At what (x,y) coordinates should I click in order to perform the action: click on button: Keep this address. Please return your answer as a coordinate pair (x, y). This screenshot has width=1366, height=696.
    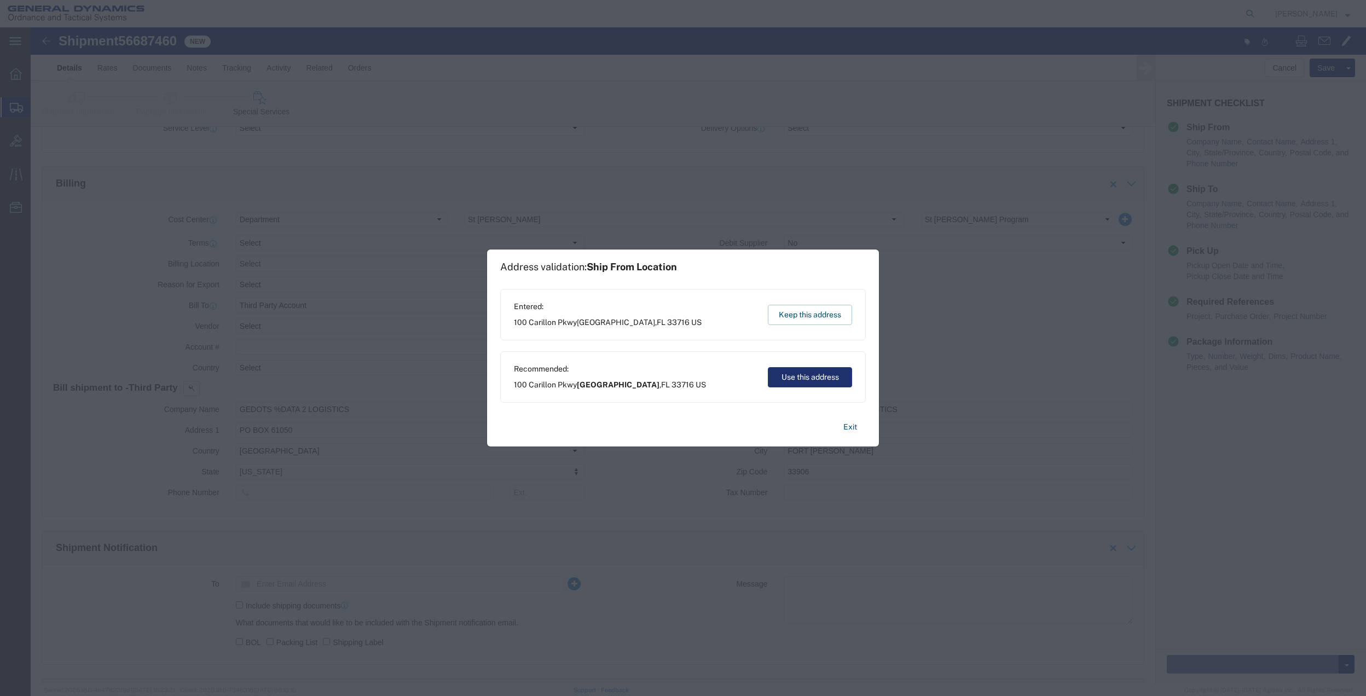
    Looking at the image, I should click on (810, 315).